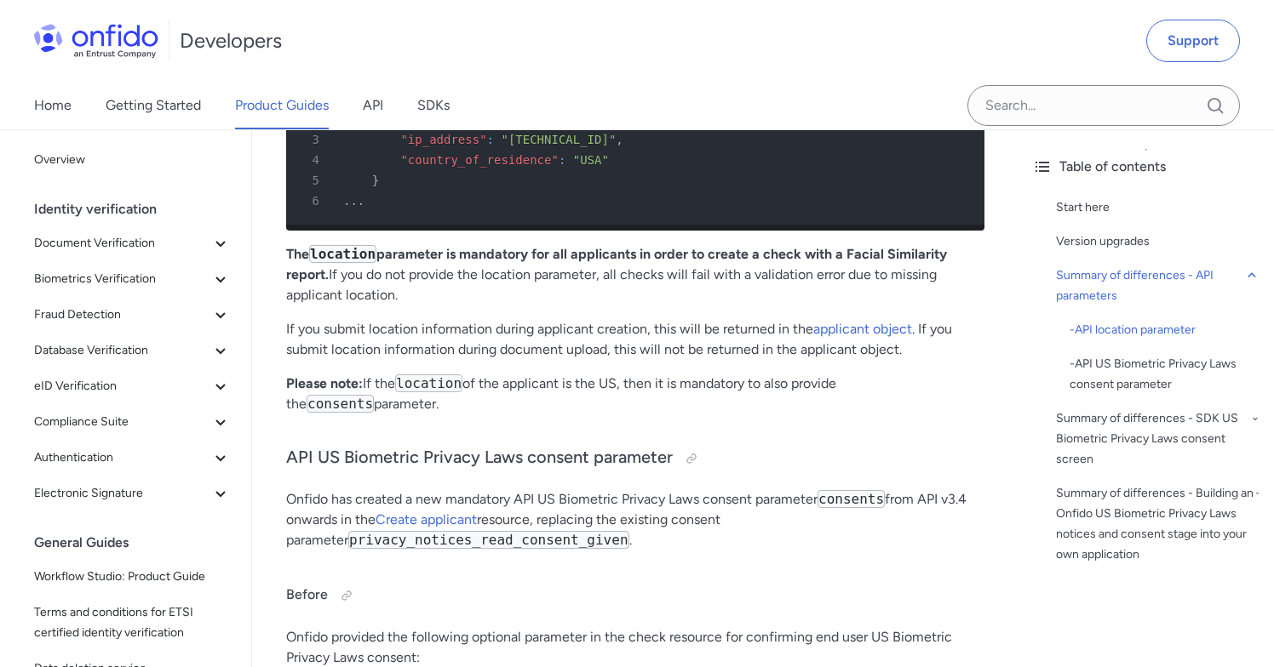  What do you see at coordinates (312, 160) in the screenshot?
I see `span: 4` at bounding box center [312, 160].